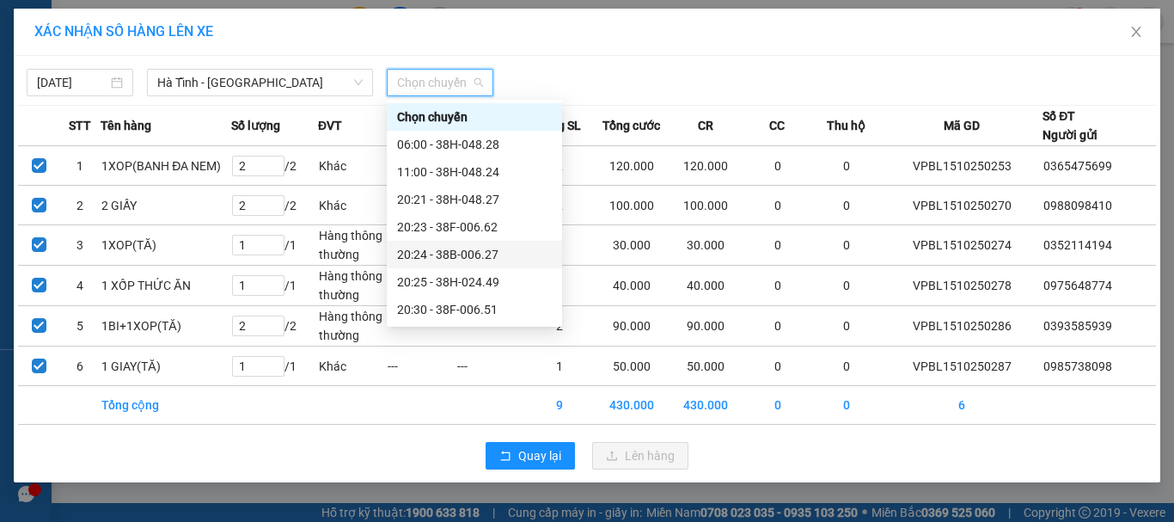 The image size is (1174, 522). I want to click on div: 11:00 - 38H-048.24, so click(474, 172).